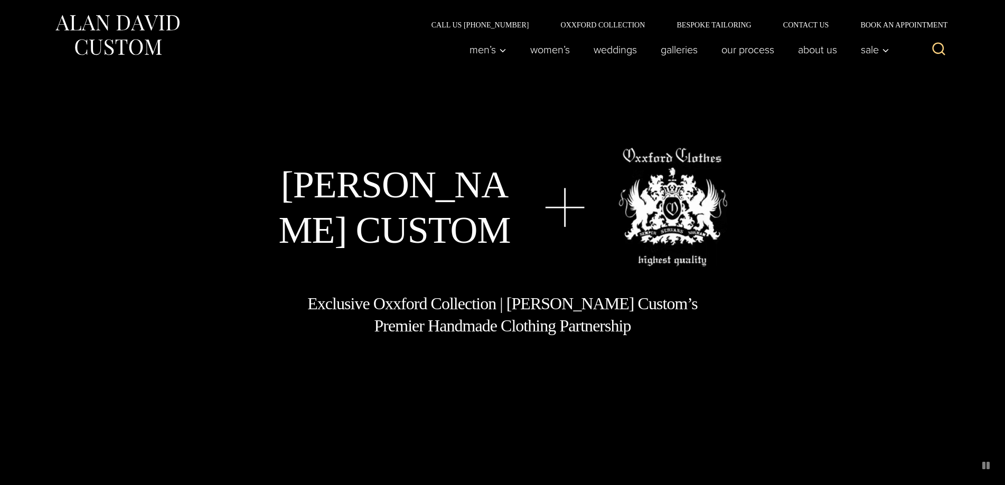  Describe the element at coordinates (817, 50) in the screenshot. I see `a: About Us` at that location.